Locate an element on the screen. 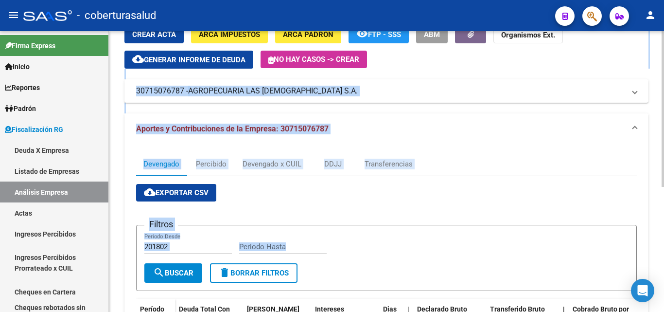 The height and width of the screenshot is (312, 664). div: Devengado is located at coordinates (161, 164).